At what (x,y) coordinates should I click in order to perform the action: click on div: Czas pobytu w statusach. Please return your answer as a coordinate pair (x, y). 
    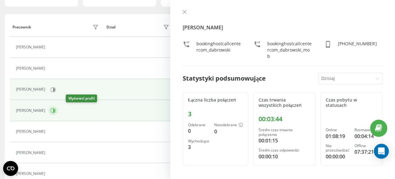
    Looking at the image, I should click on (352, 103).